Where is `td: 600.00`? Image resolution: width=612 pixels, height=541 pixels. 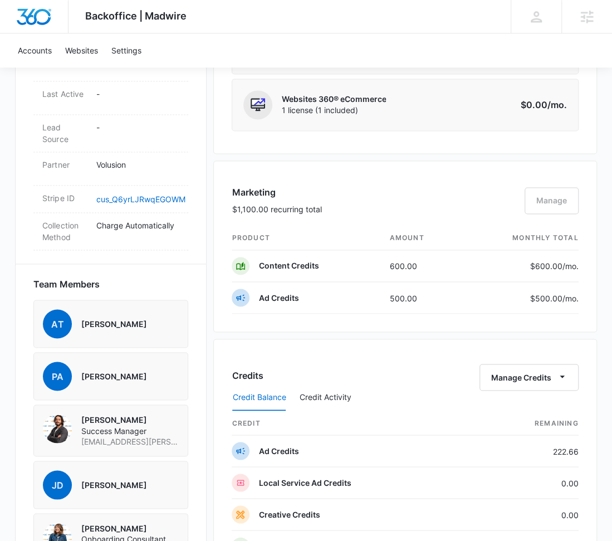 td: 600.00 is located at coordinates (421, 266).